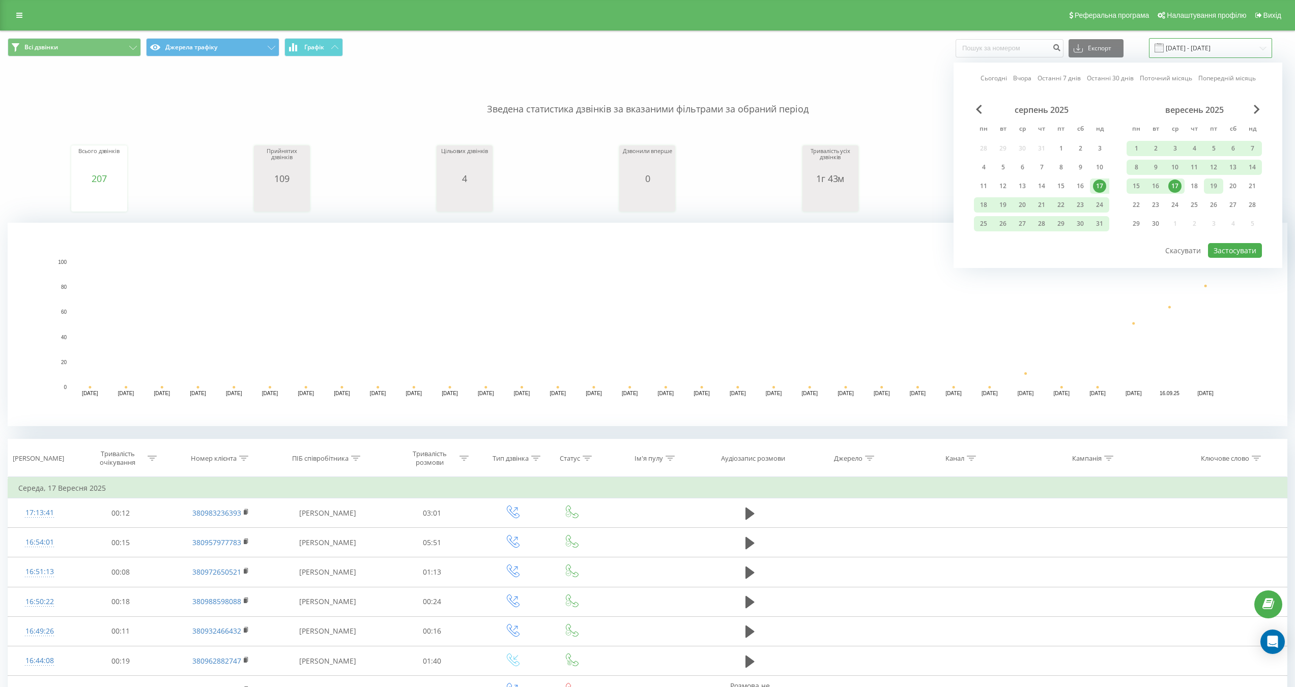 The width and height of the screenshot is (1295, 687). Describe the element at coordinates (649, 458) in the screenshot. I see `div: Ім'я пулу` at that location.